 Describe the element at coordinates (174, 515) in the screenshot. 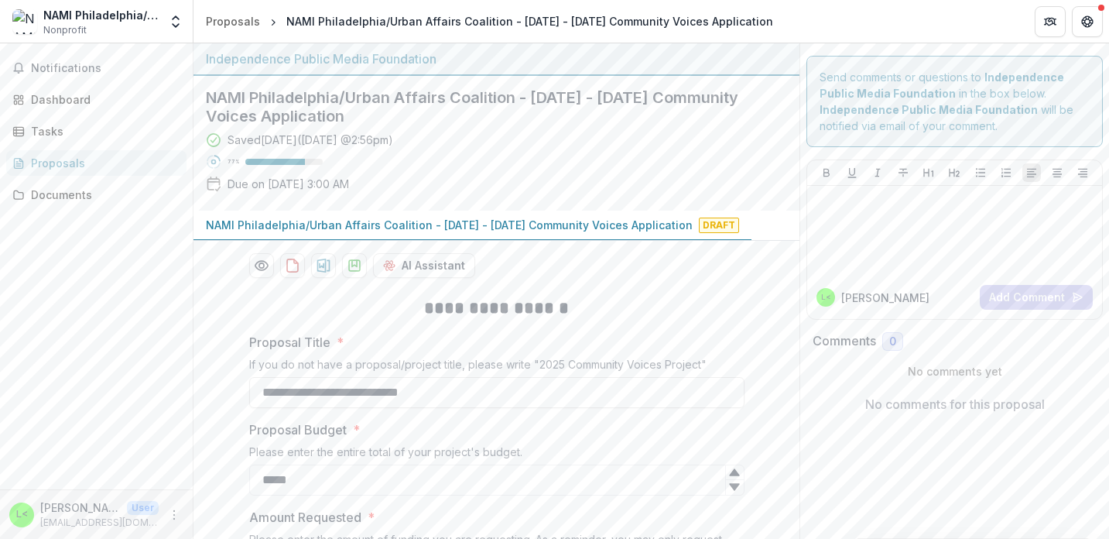

I see `button: More` at that location.